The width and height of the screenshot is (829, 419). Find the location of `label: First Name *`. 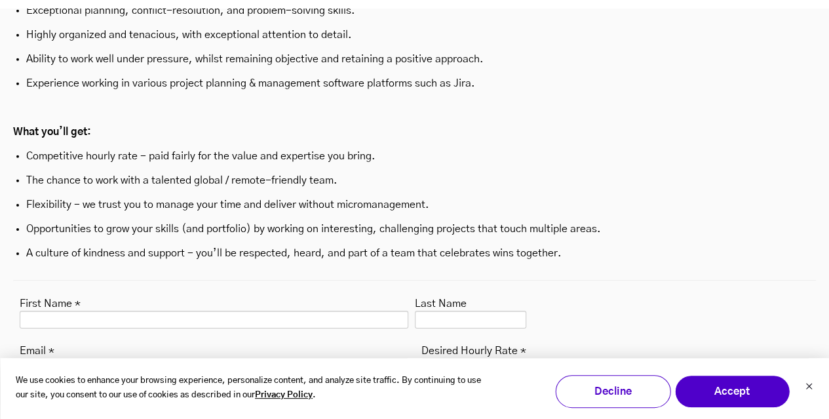

label: First Name * is located at coordinates (50, 302).